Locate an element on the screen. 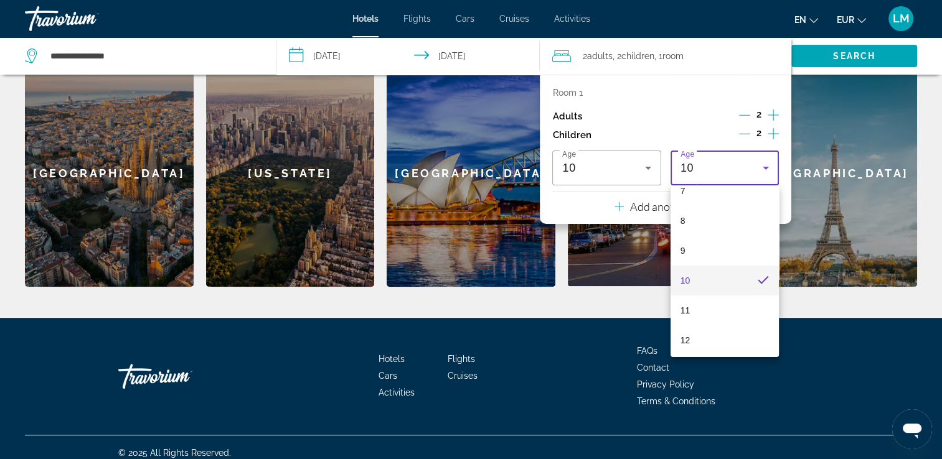  mat-option: 12 years old is located at coordinates (724, 340).